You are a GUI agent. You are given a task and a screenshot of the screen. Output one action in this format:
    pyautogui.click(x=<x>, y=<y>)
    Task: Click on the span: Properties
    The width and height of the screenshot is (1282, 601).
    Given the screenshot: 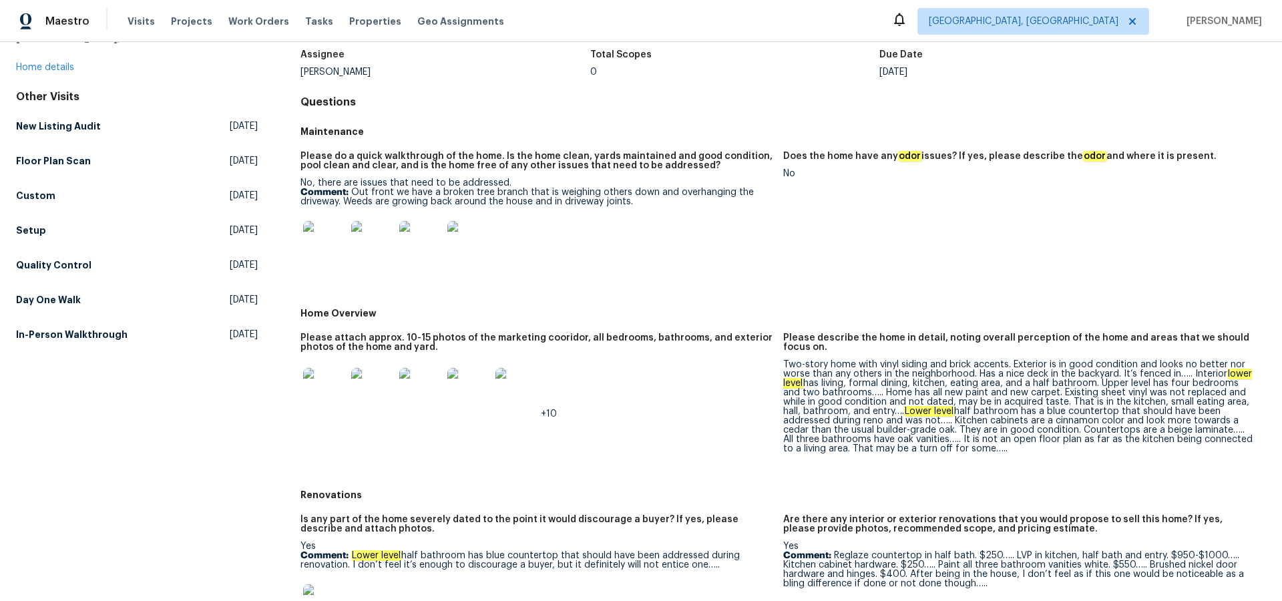 What is the action you would take?
    pyautogui.click(x=375, y=21)
    